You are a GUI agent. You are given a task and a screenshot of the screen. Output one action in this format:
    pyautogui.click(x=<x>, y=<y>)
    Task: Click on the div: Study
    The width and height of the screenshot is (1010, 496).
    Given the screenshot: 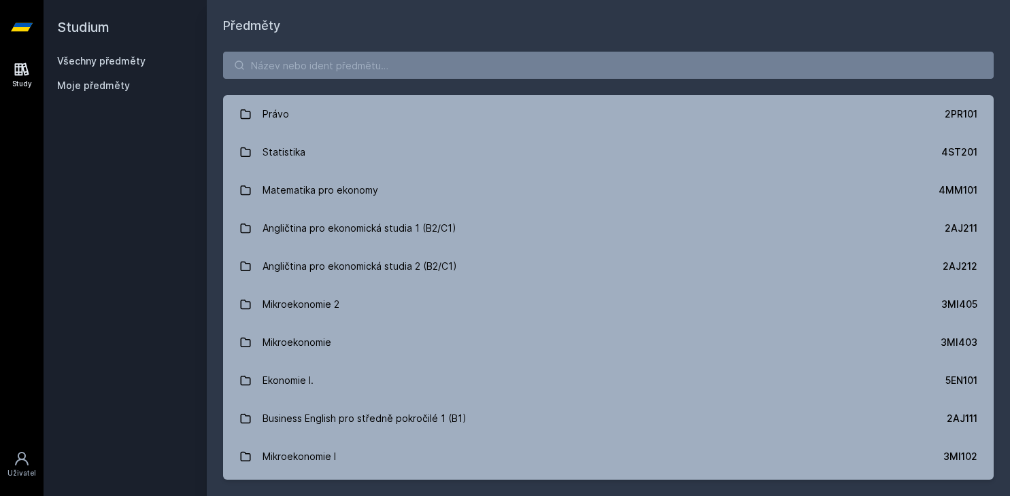 What is the action you would take?
    pyautogui.click(x=22, y=84)
    